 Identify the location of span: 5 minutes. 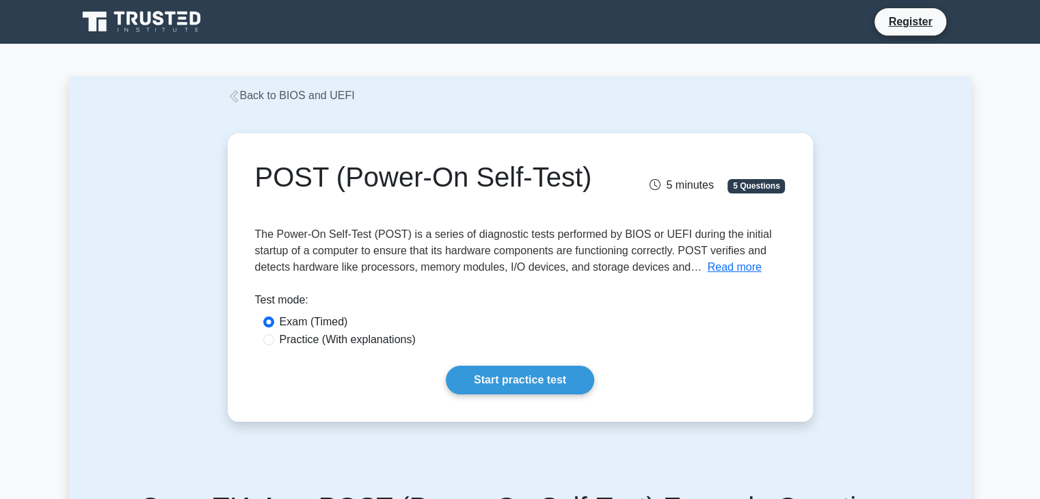
(681, 185).